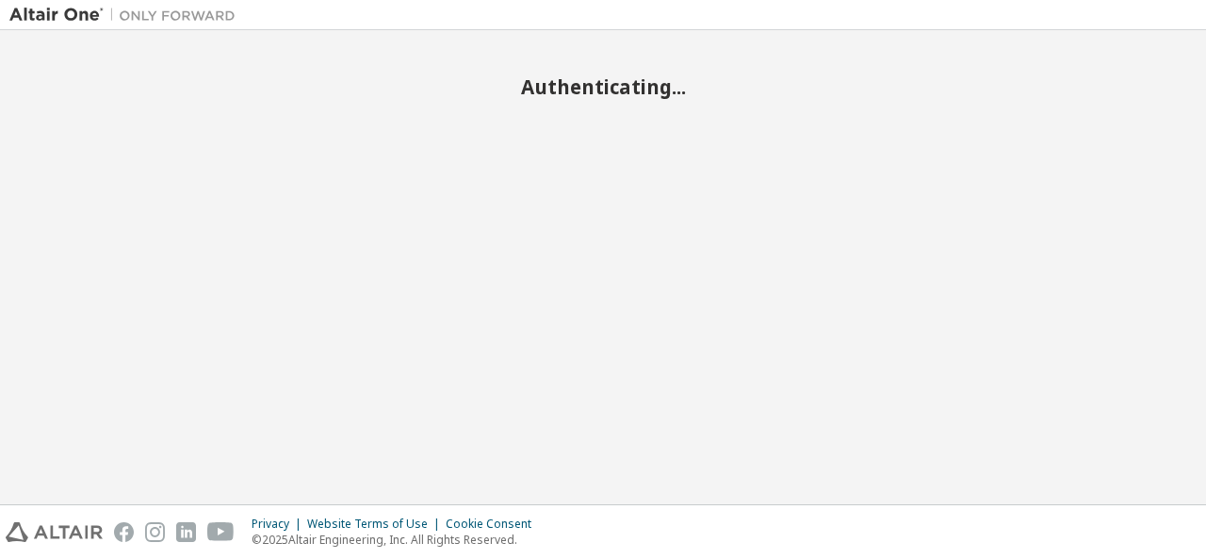 The image size is (1206, 559). What do you see at coordinates (123, 531) in the screenshot?
I see `img: facebook.svg` at bounding box center [123, 531].